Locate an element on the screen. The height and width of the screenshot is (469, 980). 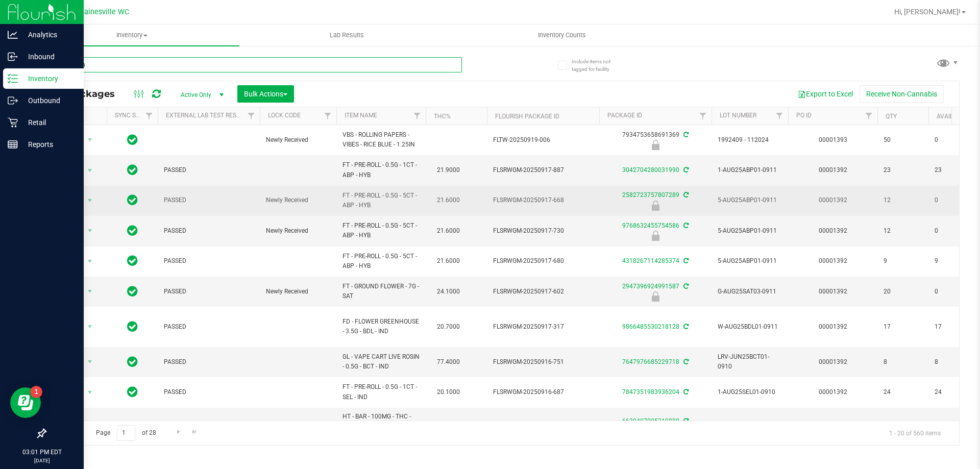
span: Gainesville WC is located at coordinates (104, 12).